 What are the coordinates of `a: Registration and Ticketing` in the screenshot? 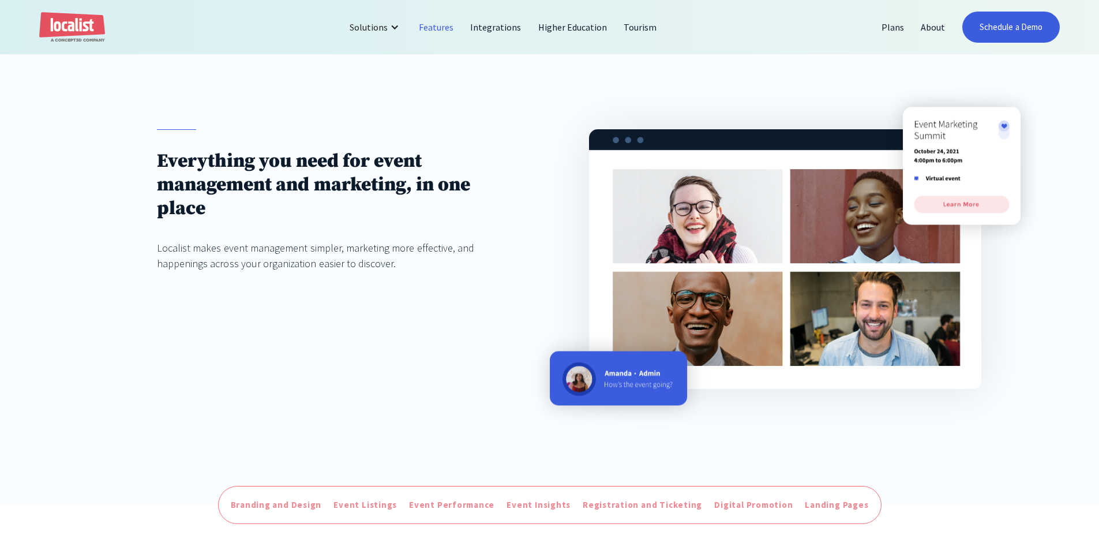 It's located at (642, 505).